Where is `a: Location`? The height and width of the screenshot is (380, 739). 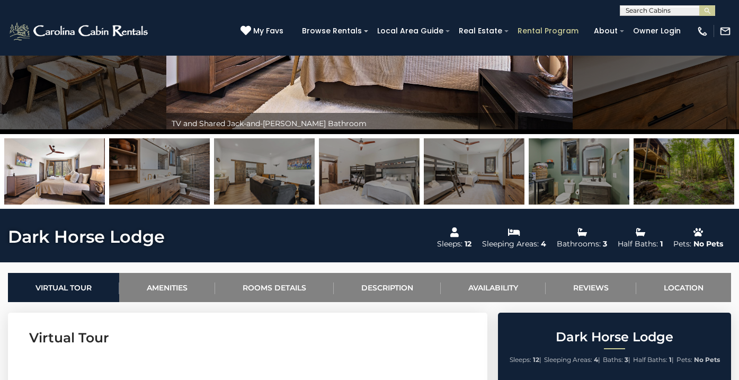
a: Location is located at coordinates (683, 287).